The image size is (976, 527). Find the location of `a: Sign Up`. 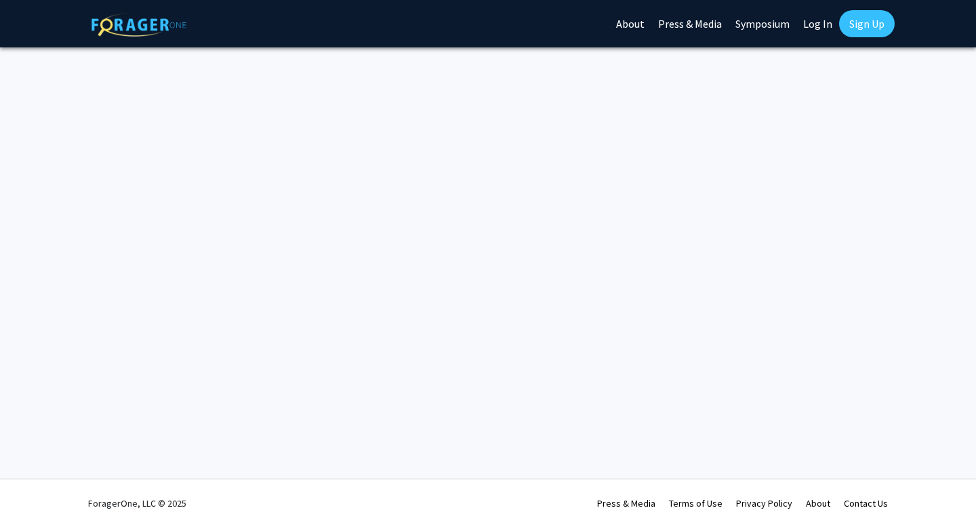

a: Sign Up is located at coordinates (867, 24).